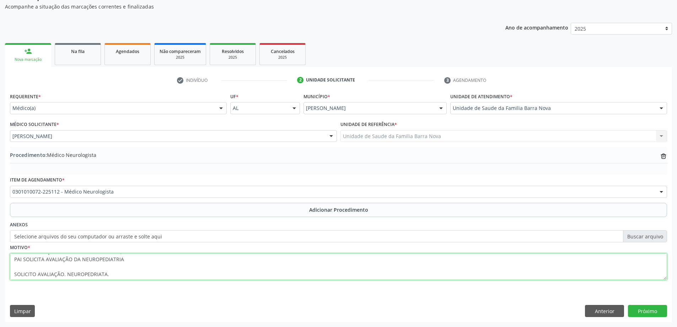 Image resolution: width=677 pixels, height=327 pixels. I want to click on span: Resolvidos, so click(233, 51).